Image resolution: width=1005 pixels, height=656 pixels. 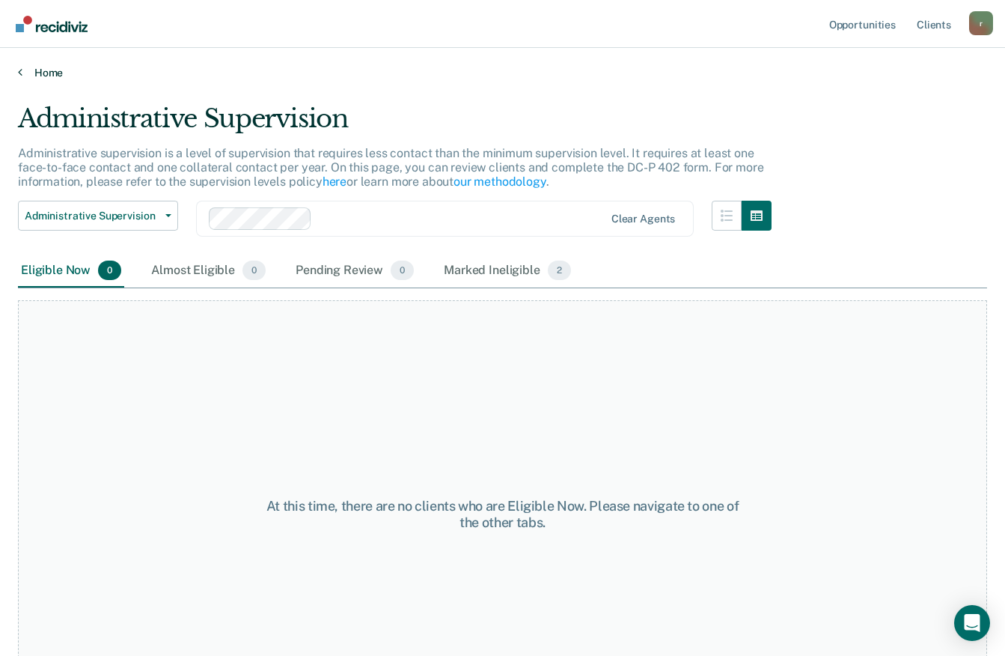 What do you see at coordinates (981, 23) in the screenshot?
I see `button: Profile dropdown button` at bounding box center [981, 23].